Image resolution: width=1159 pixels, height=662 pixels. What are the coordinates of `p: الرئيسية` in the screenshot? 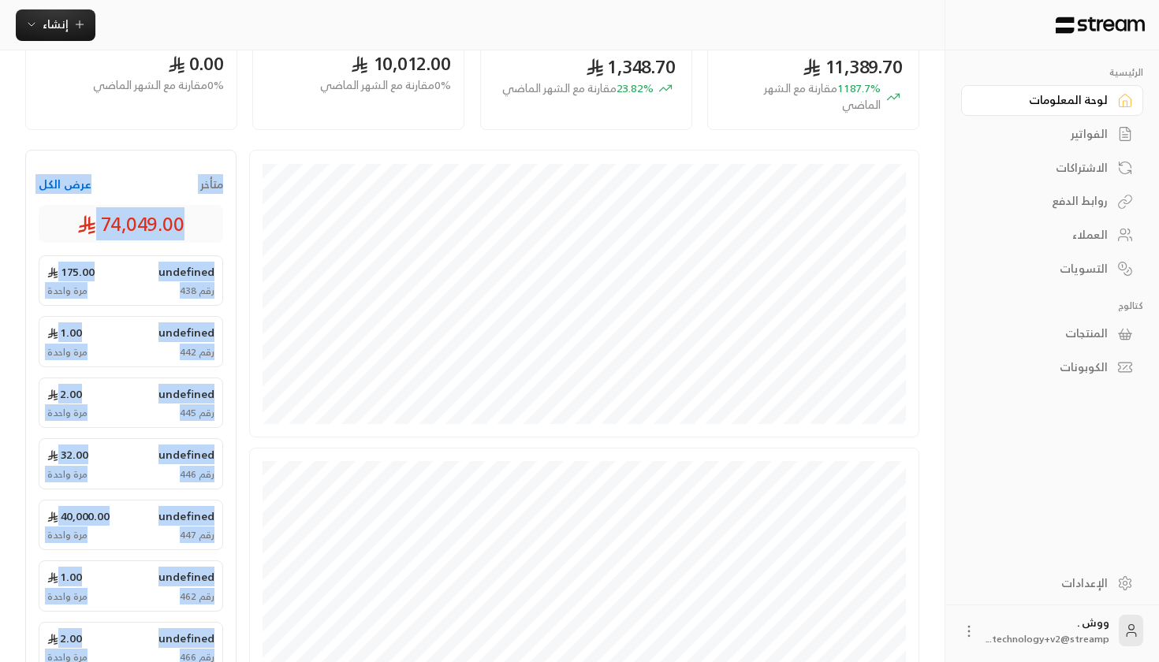 It's located at (1052, 73).